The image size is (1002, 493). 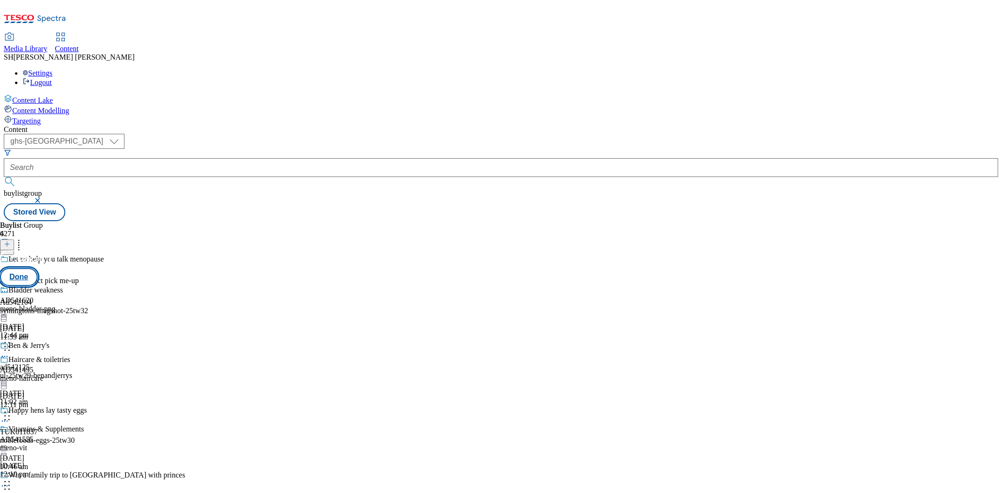 What do you see at coordinates (40, 110) in the screenshot?
I see `span: Content Modelling` at bounding box center [40, 110].